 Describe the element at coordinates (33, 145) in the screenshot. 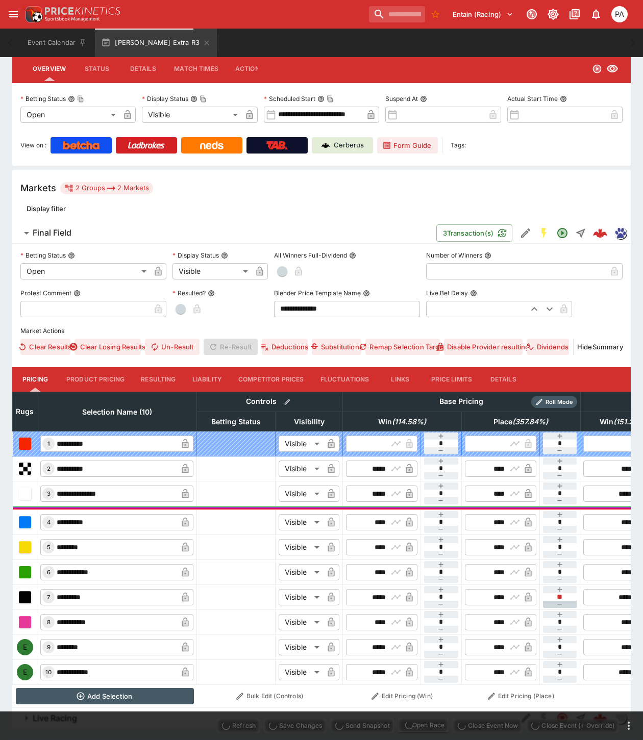

I see `label: View on :` at that location.